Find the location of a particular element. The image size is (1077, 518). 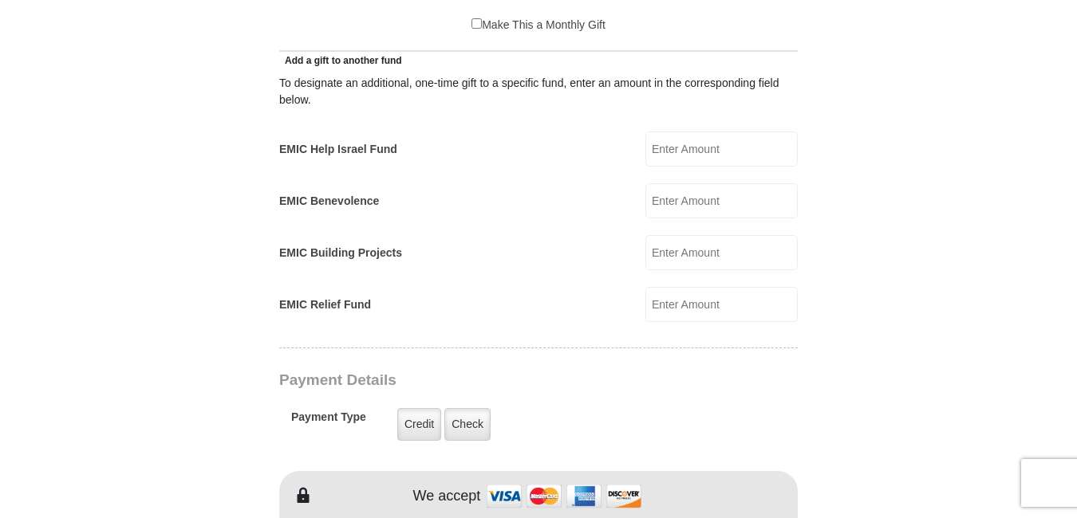

h5: Payment Type is located at coordinates (329, 421).